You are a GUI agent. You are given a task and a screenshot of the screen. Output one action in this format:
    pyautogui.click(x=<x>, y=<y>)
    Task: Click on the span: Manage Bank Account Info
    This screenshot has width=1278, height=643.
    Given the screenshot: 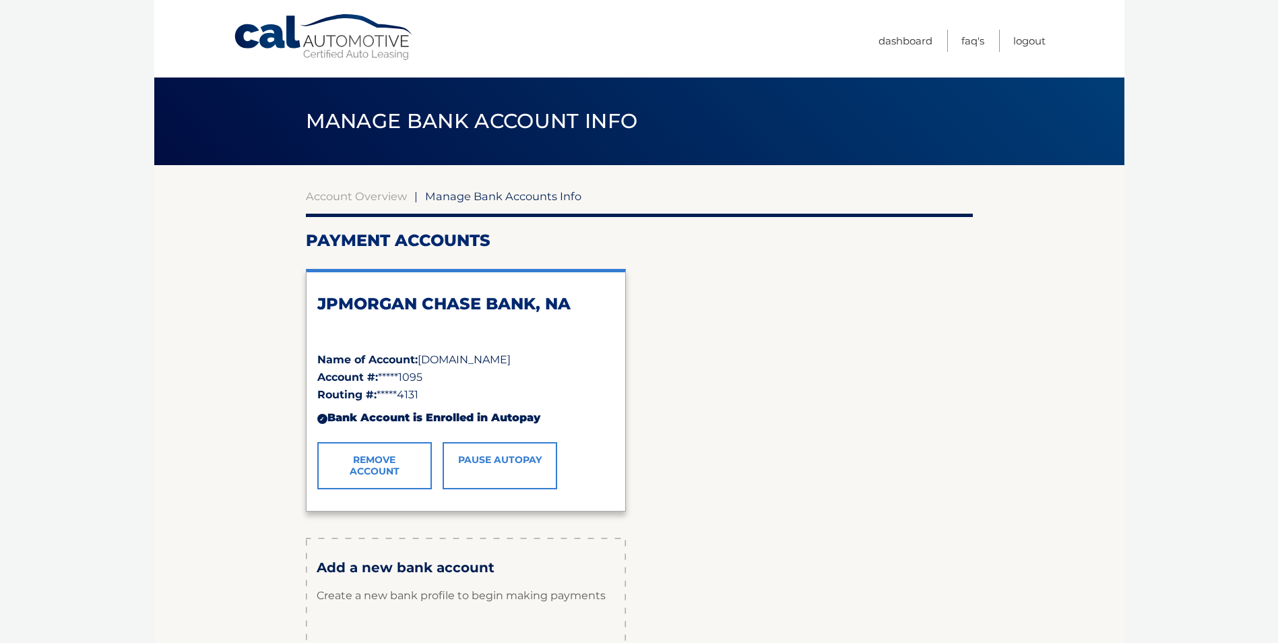 What is the action you would take?
    pyautogui.click(x=471, y=121)
    